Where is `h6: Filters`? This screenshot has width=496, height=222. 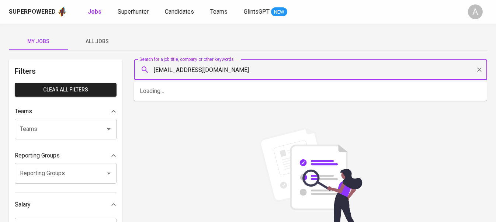
h6: Filters is located at coordinates (66, 71).